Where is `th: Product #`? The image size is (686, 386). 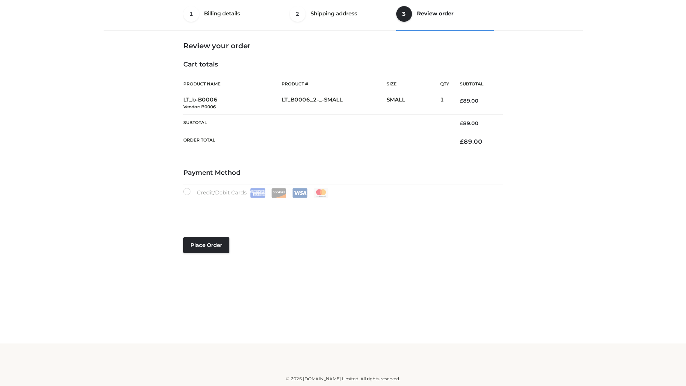 th: Product # is located at coordinates (334, 84).